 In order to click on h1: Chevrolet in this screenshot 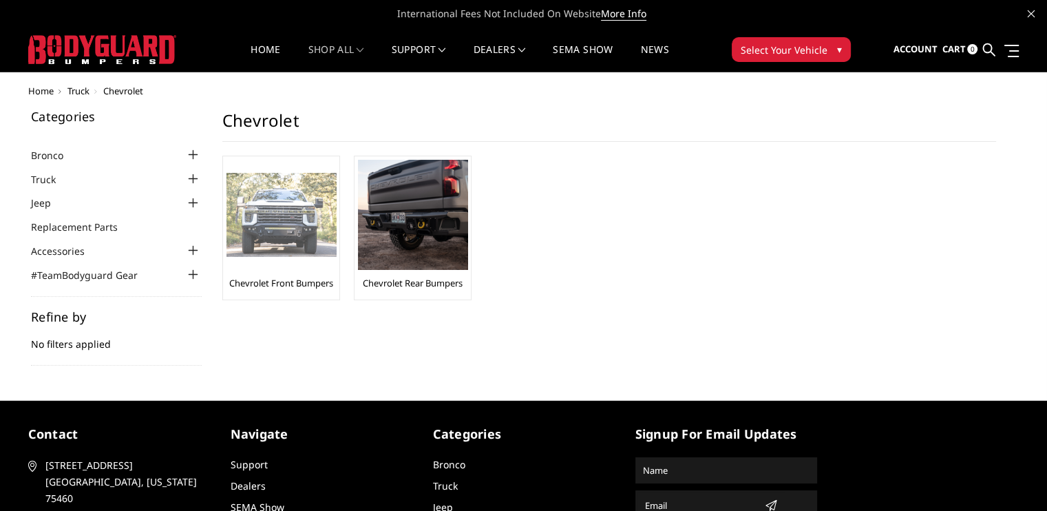, I will do `click(609, 126)`.